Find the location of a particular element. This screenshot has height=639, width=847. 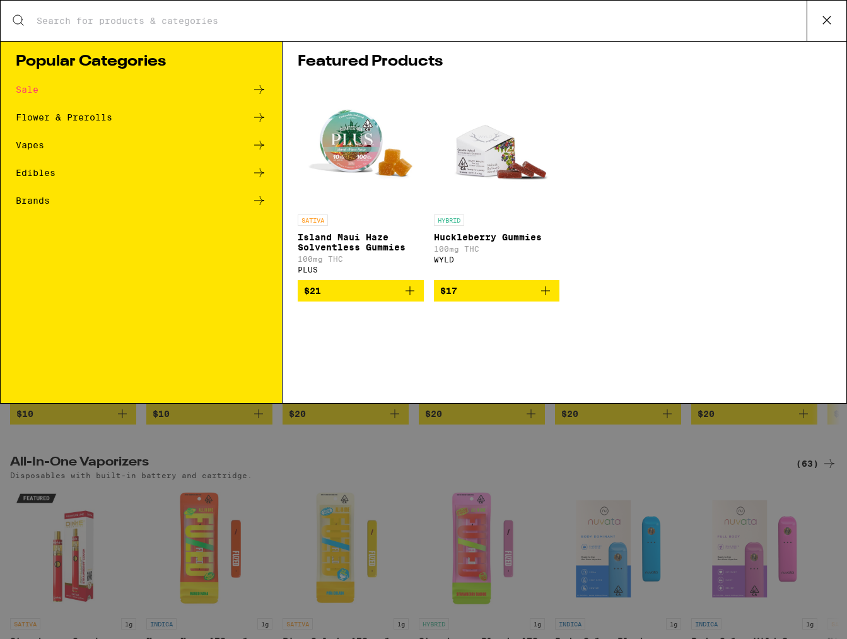

input: Search for products & categories is located at coordinates (421, 21).